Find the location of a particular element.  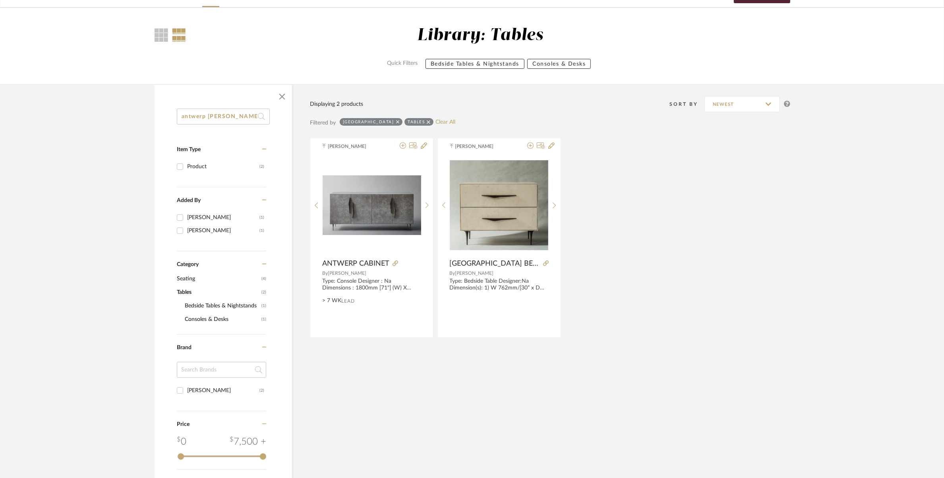

div: 7,500 + is located at coordinates (248, 442).